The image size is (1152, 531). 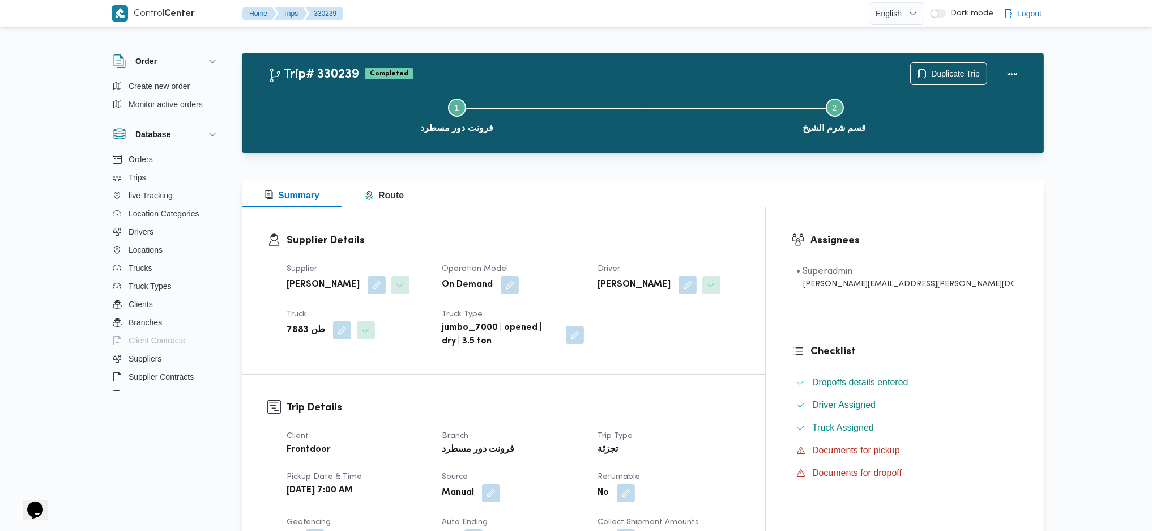 I want to click on span: Branches, so click(x=145, y=322).